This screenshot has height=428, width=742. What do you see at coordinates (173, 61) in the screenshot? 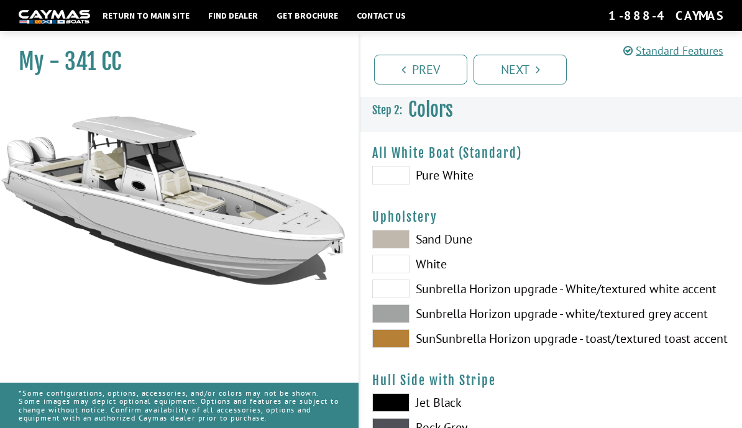
I see `h1: My - 341 CC` at bounding box center [173, 61].